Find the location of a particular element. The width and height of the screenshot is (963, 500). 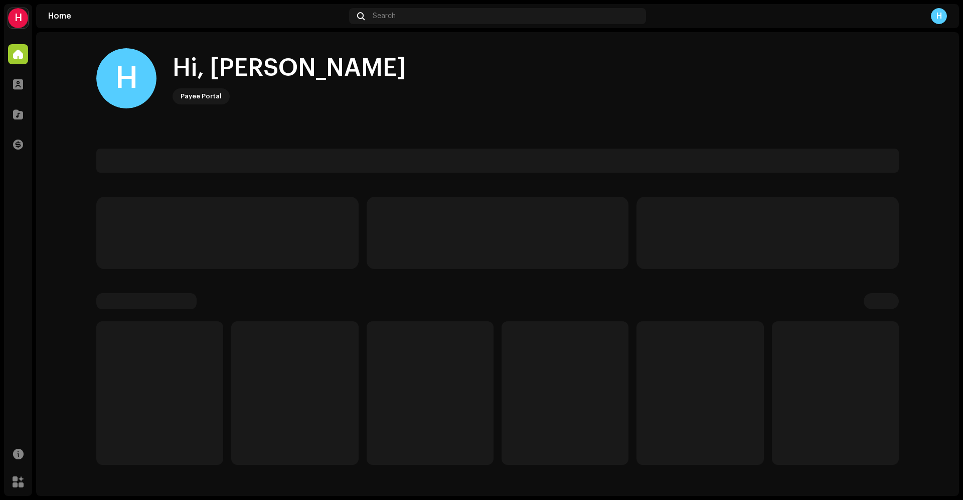

div: Home is located at coordinates (197, 16).